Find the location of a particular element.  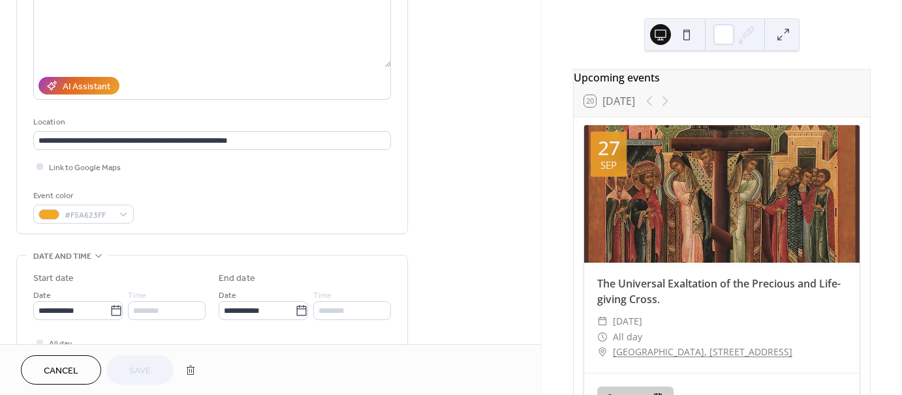

span: Date and time is located at coordinates (62, 256).